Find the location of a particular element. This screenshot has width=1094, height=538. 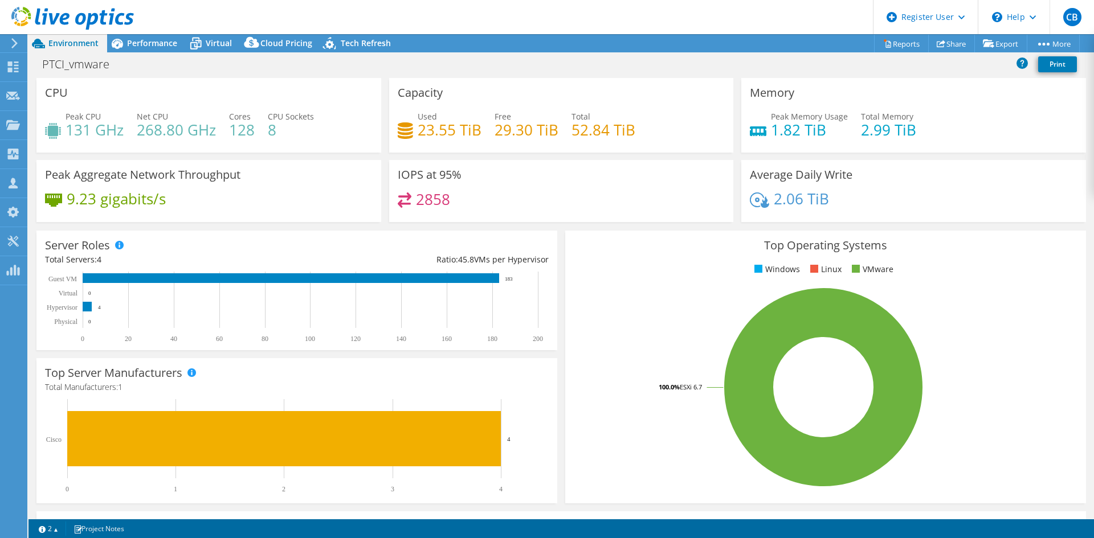

text: 1 is located at coordinates (175, 489).